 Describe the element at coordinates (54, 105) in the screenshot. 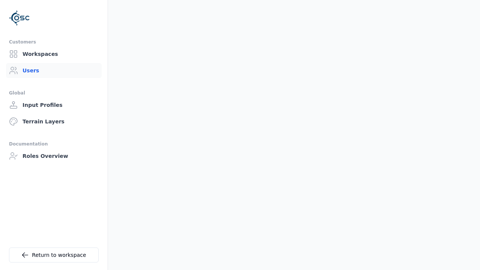

I see `a: Input Profiles` at that location.